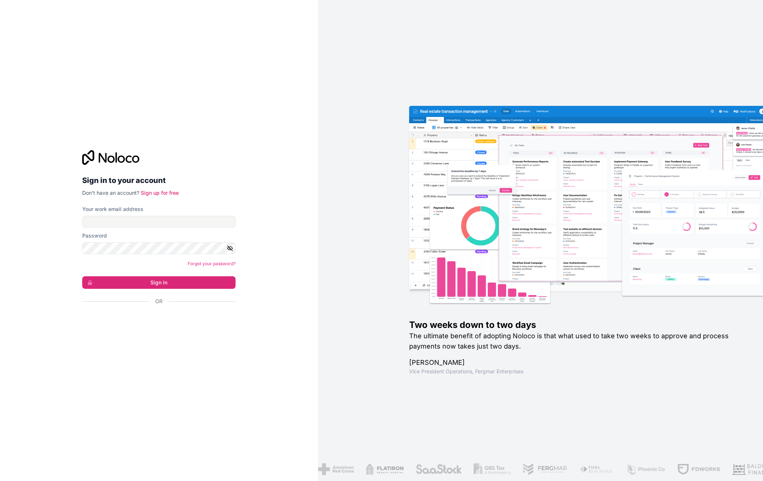 The height and width of the screenshot is (481, 763). I want to click on input: Password, so click(159, 248).